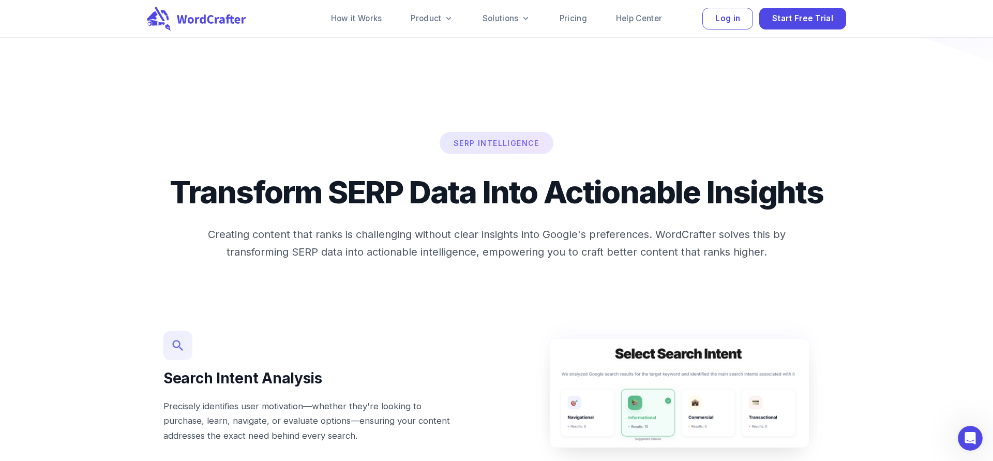 The image size is (993, 461). I want to click on a: Product, so click(432, 19).